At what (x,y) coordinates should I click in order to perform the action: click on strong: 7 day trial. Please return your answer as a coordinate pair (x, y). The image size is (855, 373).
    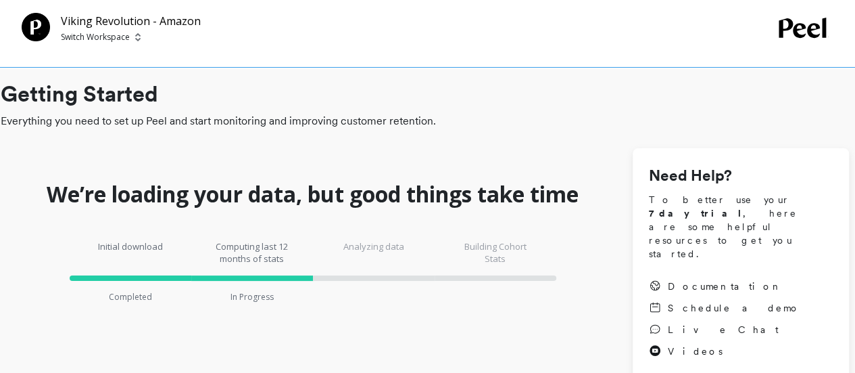
    Looking at the image, I should click on (696, 213).